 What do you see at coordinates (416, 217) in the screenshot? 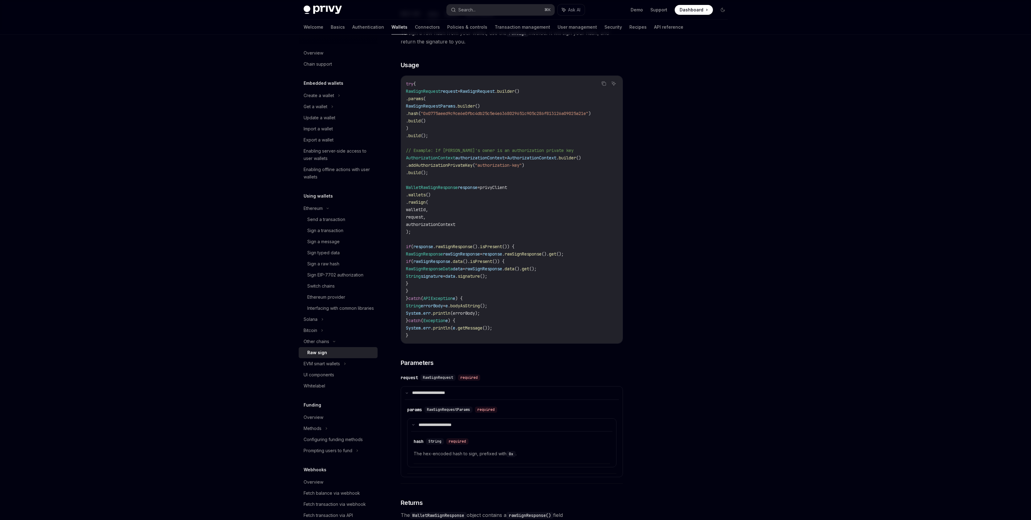
I see `span: request,` at bounding box center [416, 217].